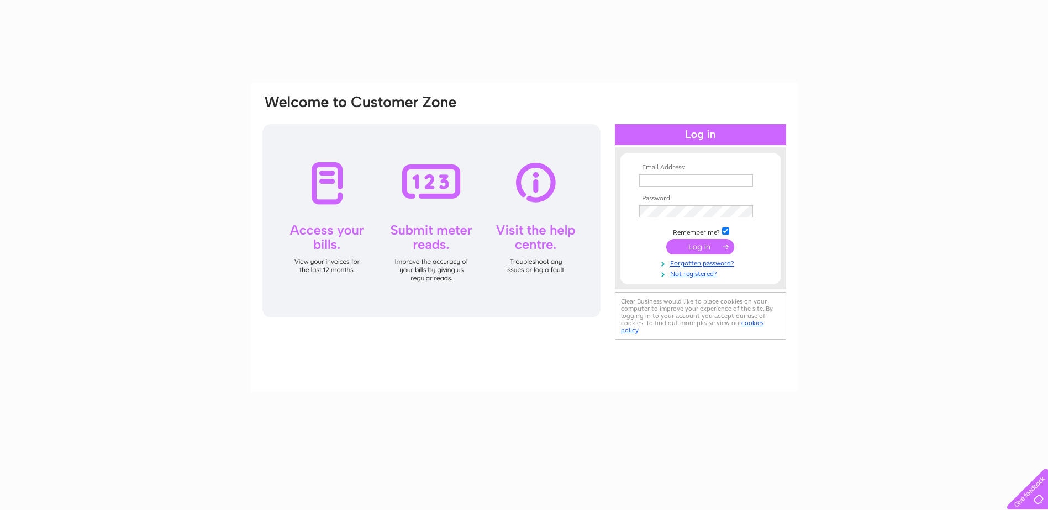  I want to click on a: cookies policy, so click(692, 326).